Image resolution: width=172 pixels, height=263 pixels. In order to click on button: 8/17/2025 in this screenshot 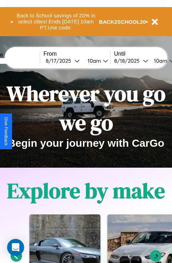, I will do `click(63, 61)`.